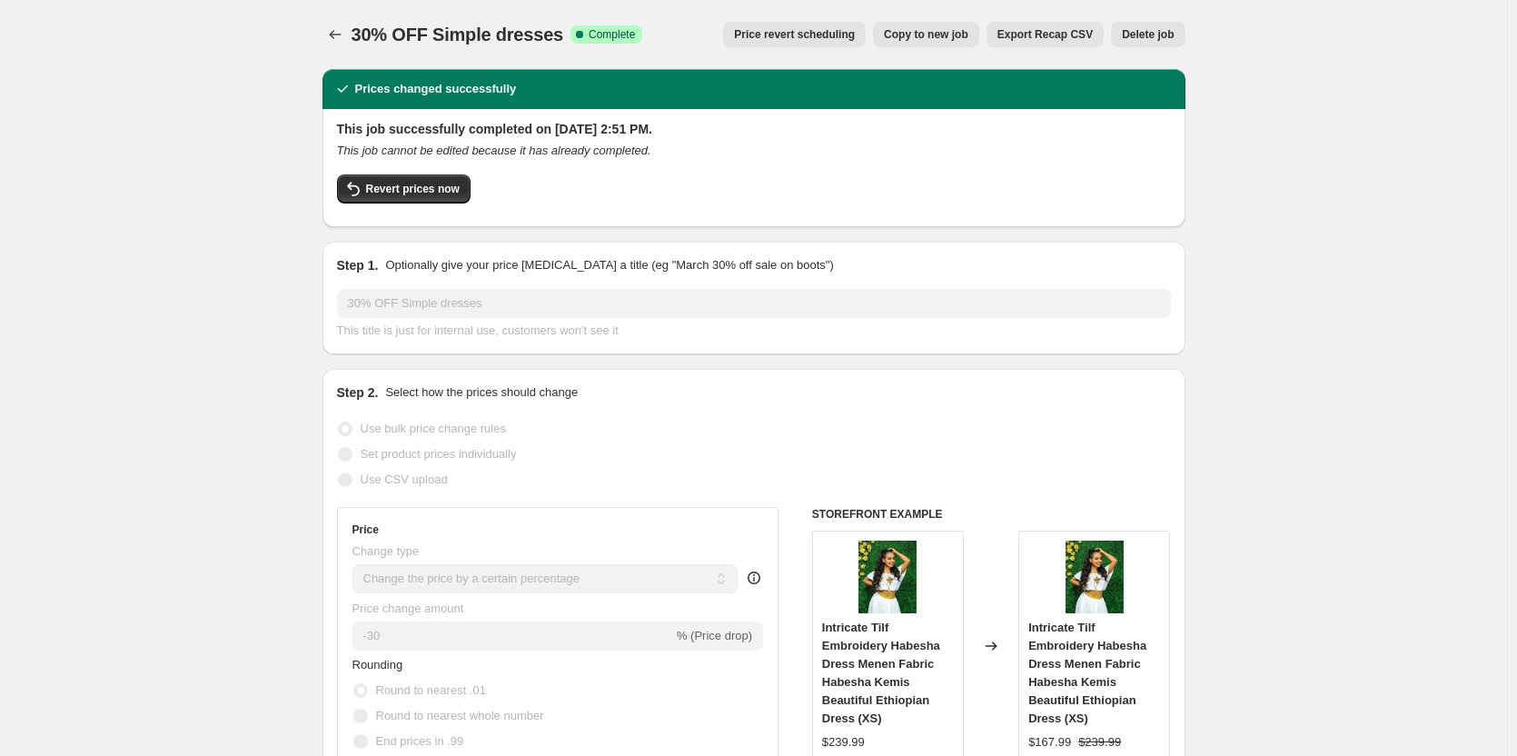 The height and width of the screenshot is (756, 1517). What do you see at coordinates (1147, 35) in the screenshot?
I see `span: Delete job` at bounding box center [1147, 35].